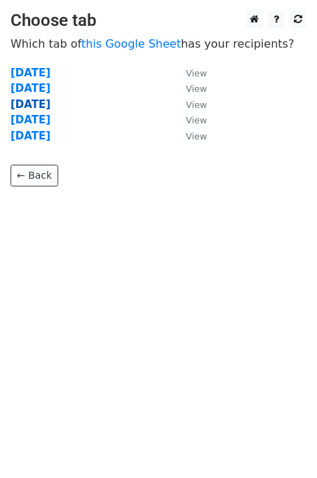 The height and width of the screenshot is (478, 317). What do you see at coordinates (34, 175) in the screenshot?
I see `a: ← Back` at bounding box center [34, 175].